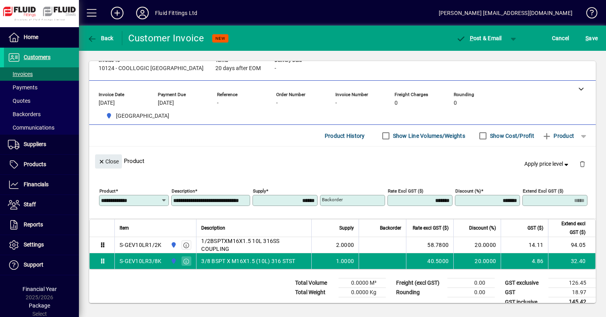  I want to click on button: Post & Email, so click(479, 38).